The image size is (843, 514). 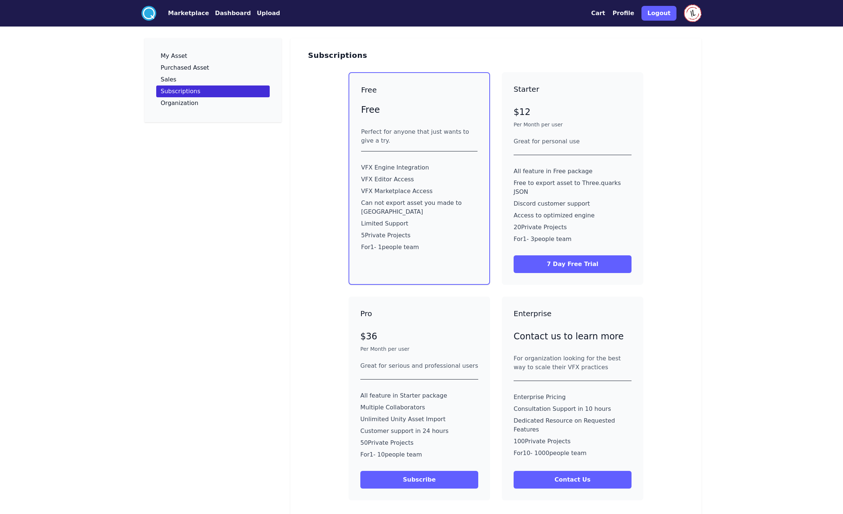 I want to click on p: VFX Marketplace Access, so click(x=419, y=191).